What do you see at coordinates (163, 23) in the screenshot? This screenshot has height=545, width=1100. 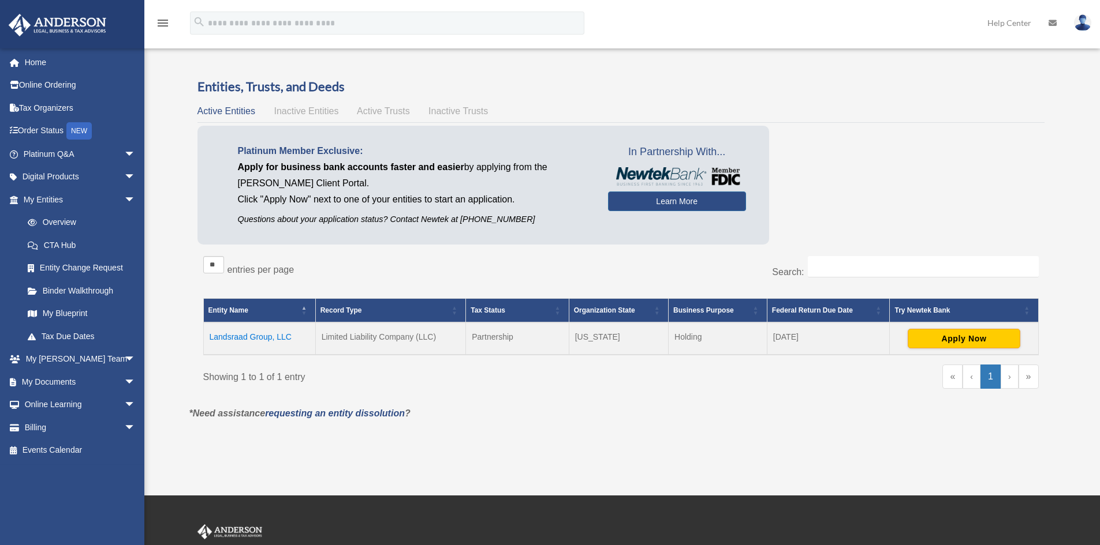 I see `i: menu` at bounding box center [163, 23].